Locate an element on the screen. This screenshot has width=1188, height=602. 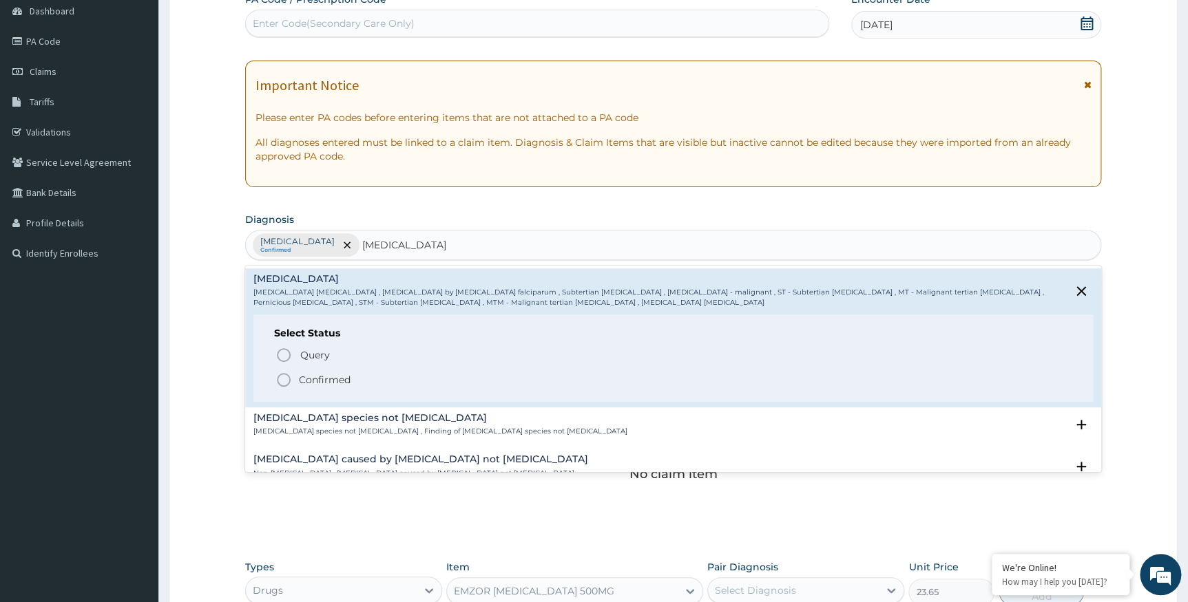
i: close select status is located at coordinates (1081, 291).